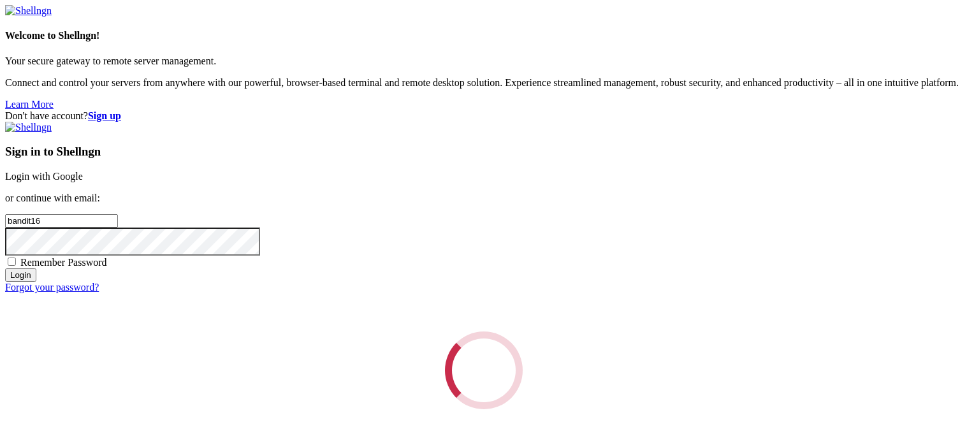 The width and height of the screenshot is (967, 436). I want to click on input: Login, so click(20, 275).